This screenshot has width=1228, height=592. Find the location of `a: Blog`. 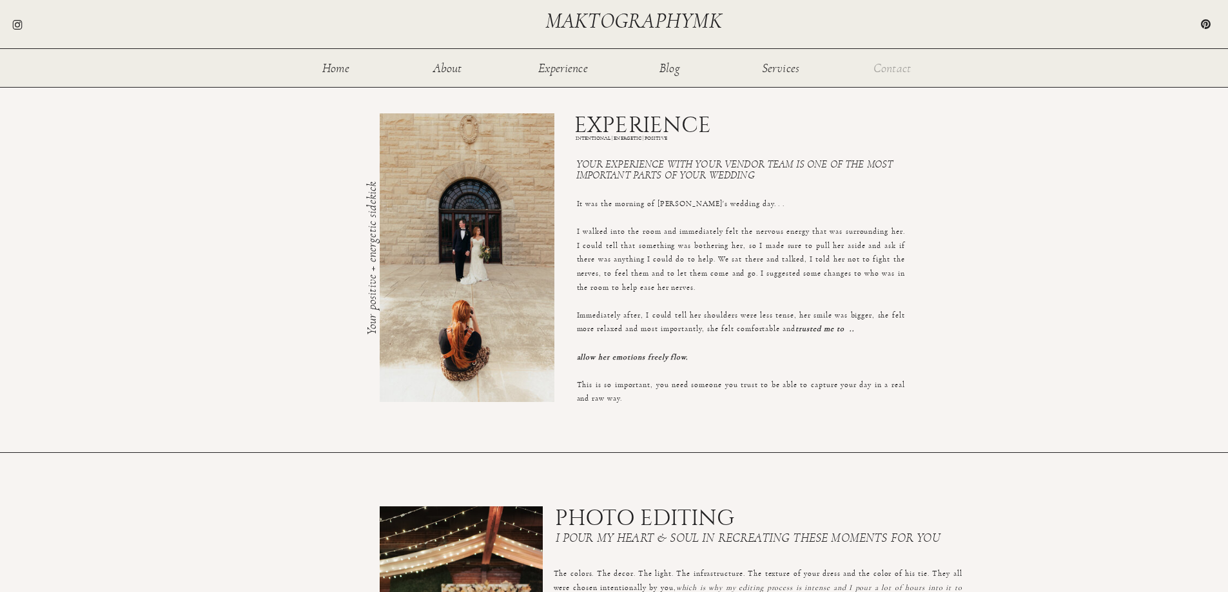

a: Blog is located at coordinates (670, 67).